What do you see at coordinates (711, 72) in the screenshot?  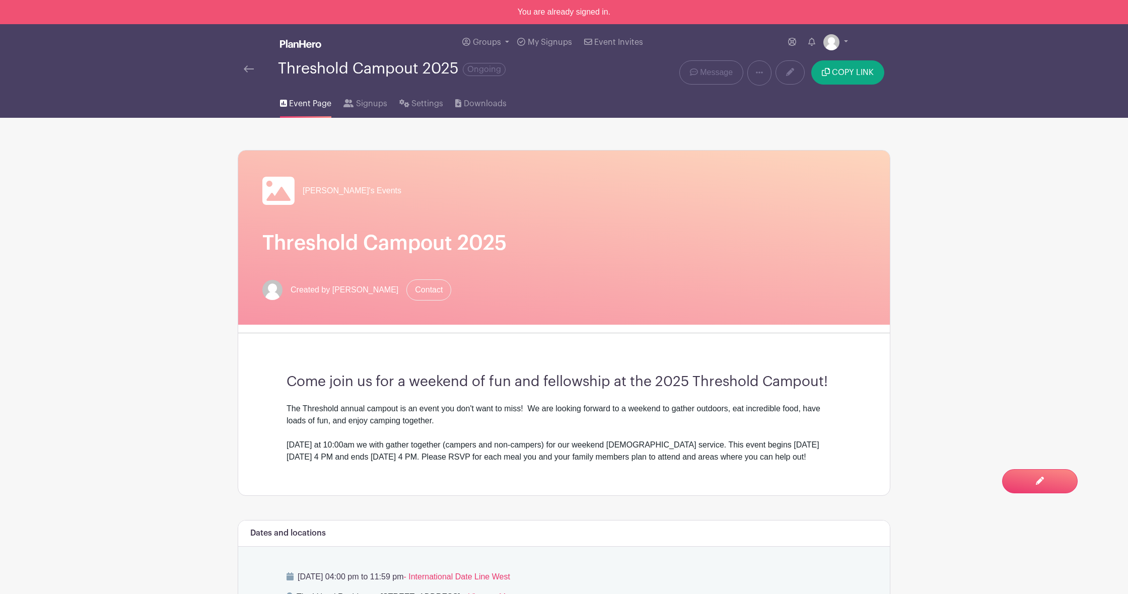 I see `a: Message` at bounding box center [711, 72].